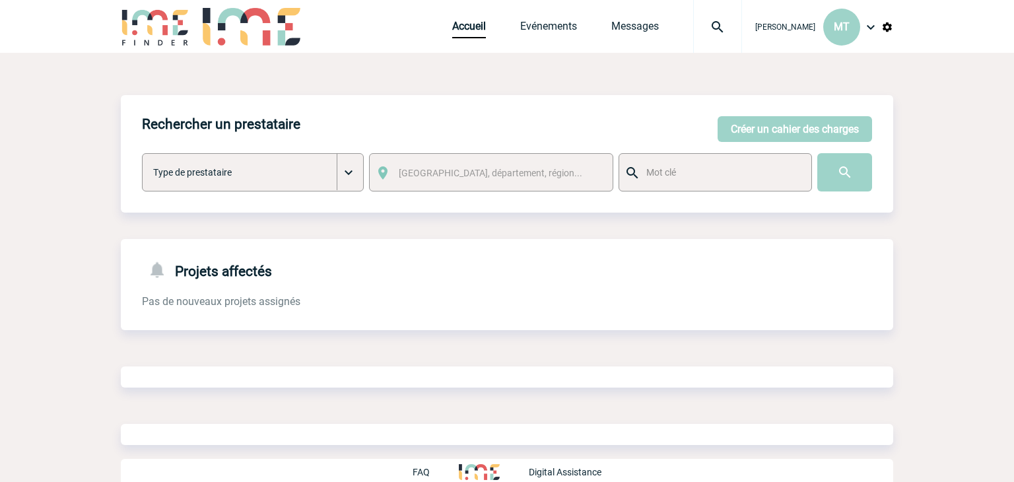 This screenshot has width=1014, height=482. Describe the element at coordinates (207, 269) in the screenshot. I see `h4: Projets affectés` at that location.